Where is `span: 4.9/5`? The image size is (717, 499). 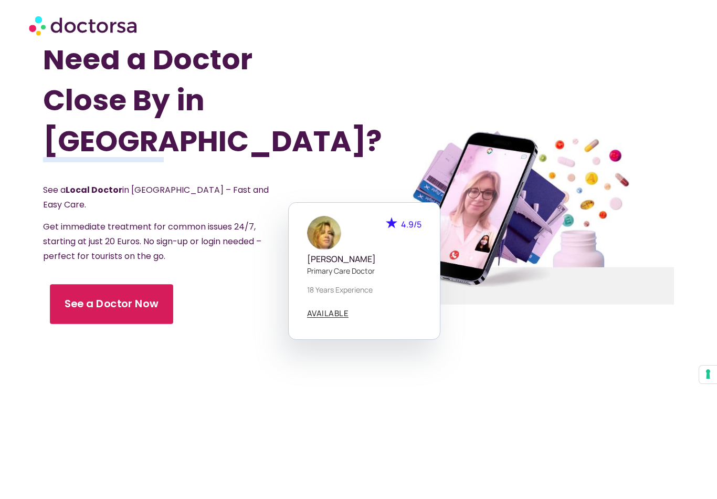
span: 4.9/5 is located at coordinates (411, 224).